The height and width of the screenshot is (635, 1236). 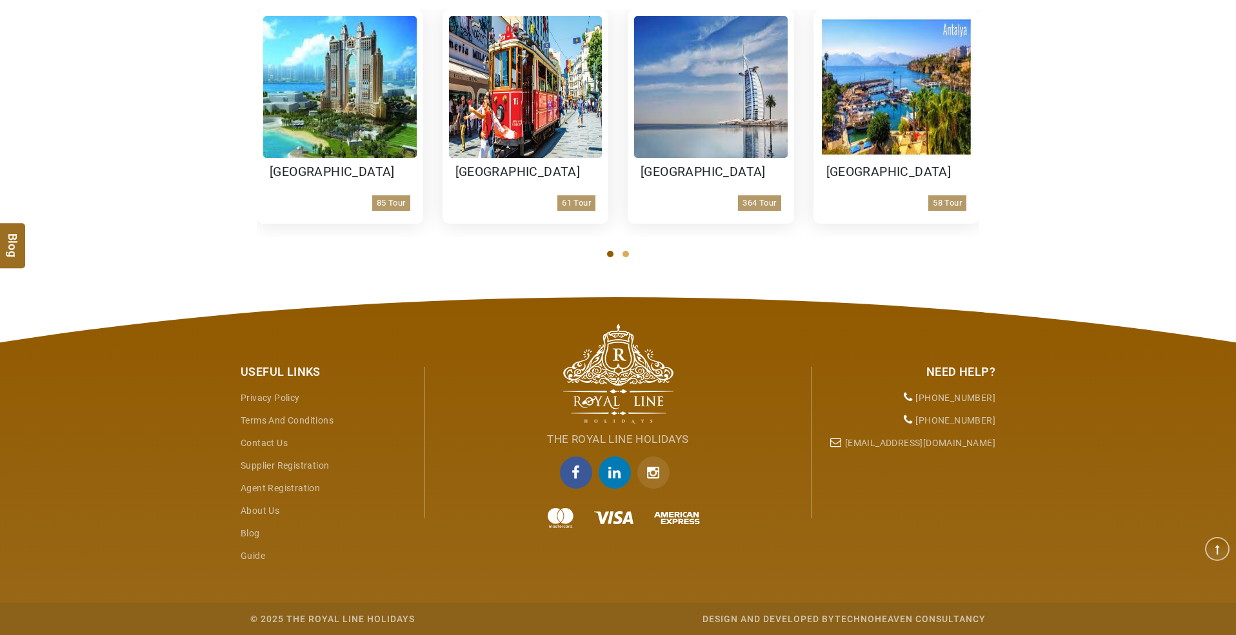 I want to click on div: Useful Links, so click(x=328, y=372).